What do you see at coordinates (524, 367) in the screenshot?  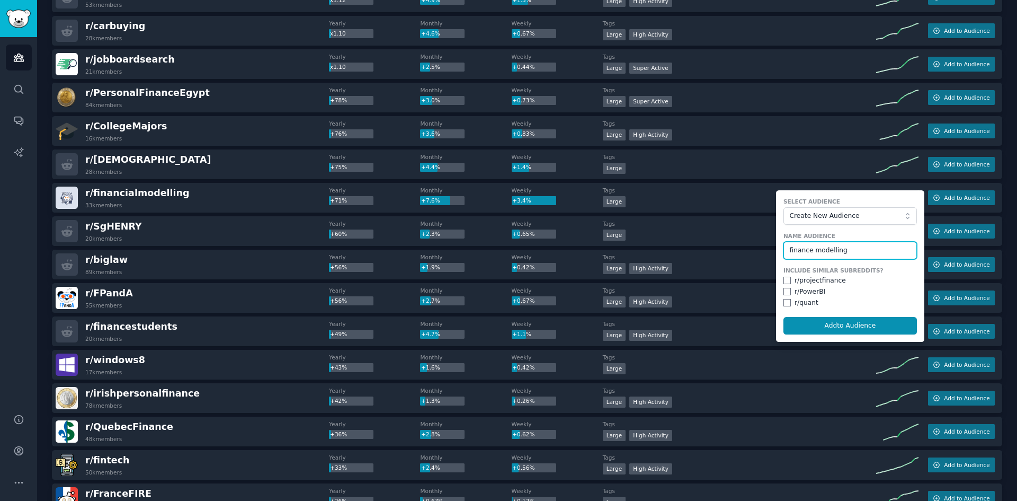 I see `span: +0.42%` at bounding box center [524, 367].